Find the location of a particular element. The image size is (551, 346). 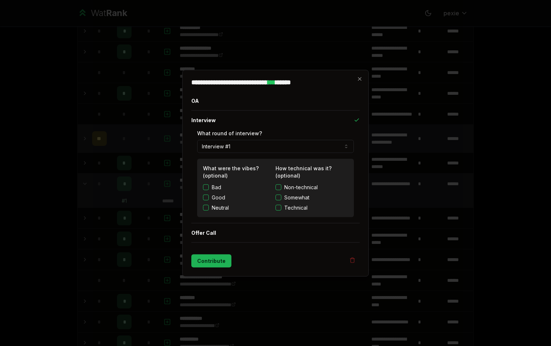

label: Good is located at coordinates (218, 197).